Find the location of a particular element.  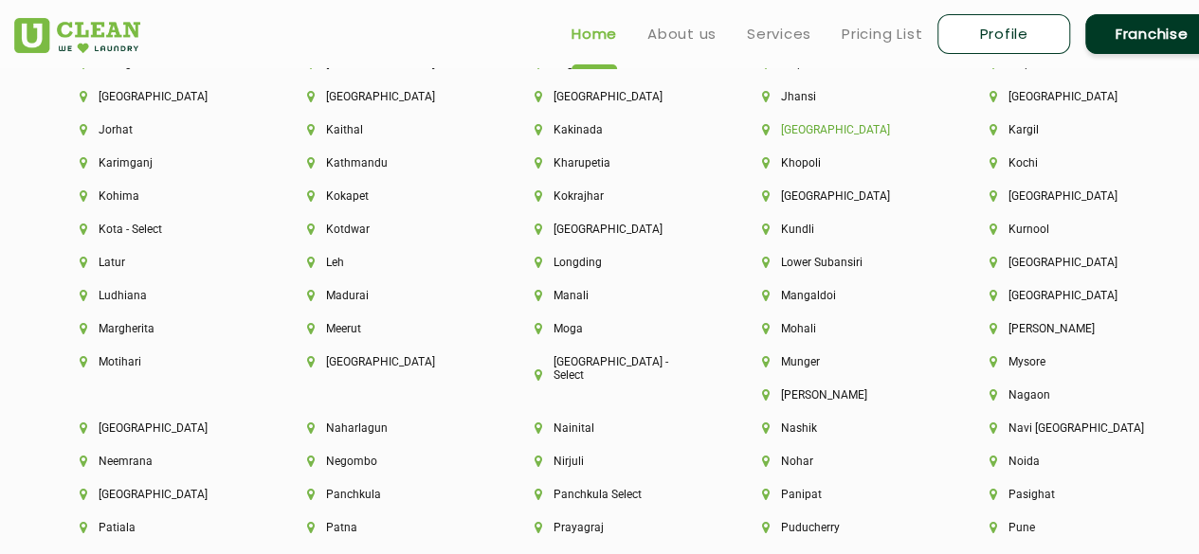

li: Munger is located at coordinates (843, 362).